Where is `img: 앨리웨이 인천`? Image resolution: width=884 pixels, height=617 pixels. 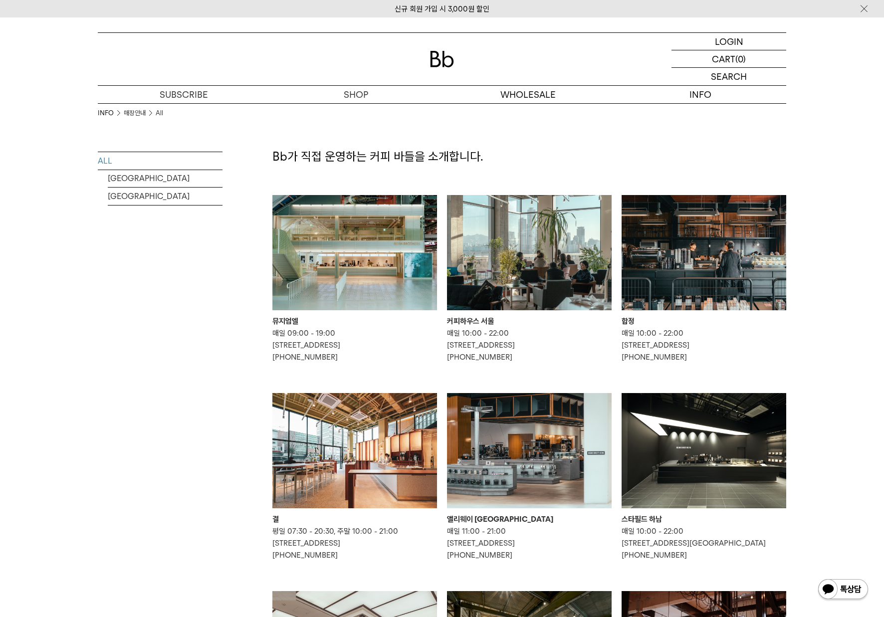 img: 앨리웨이 인천 is located at coordinates (529, 450).